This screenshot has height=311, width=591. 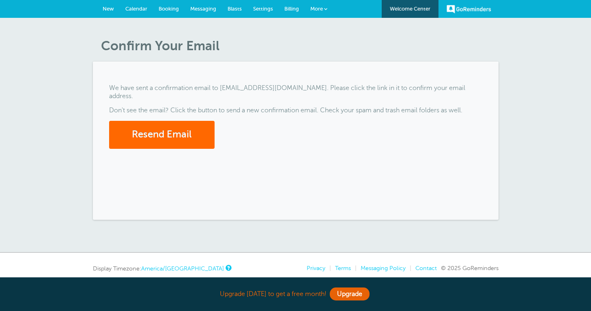 I want to click on span: New, so click(x=108, y=9).